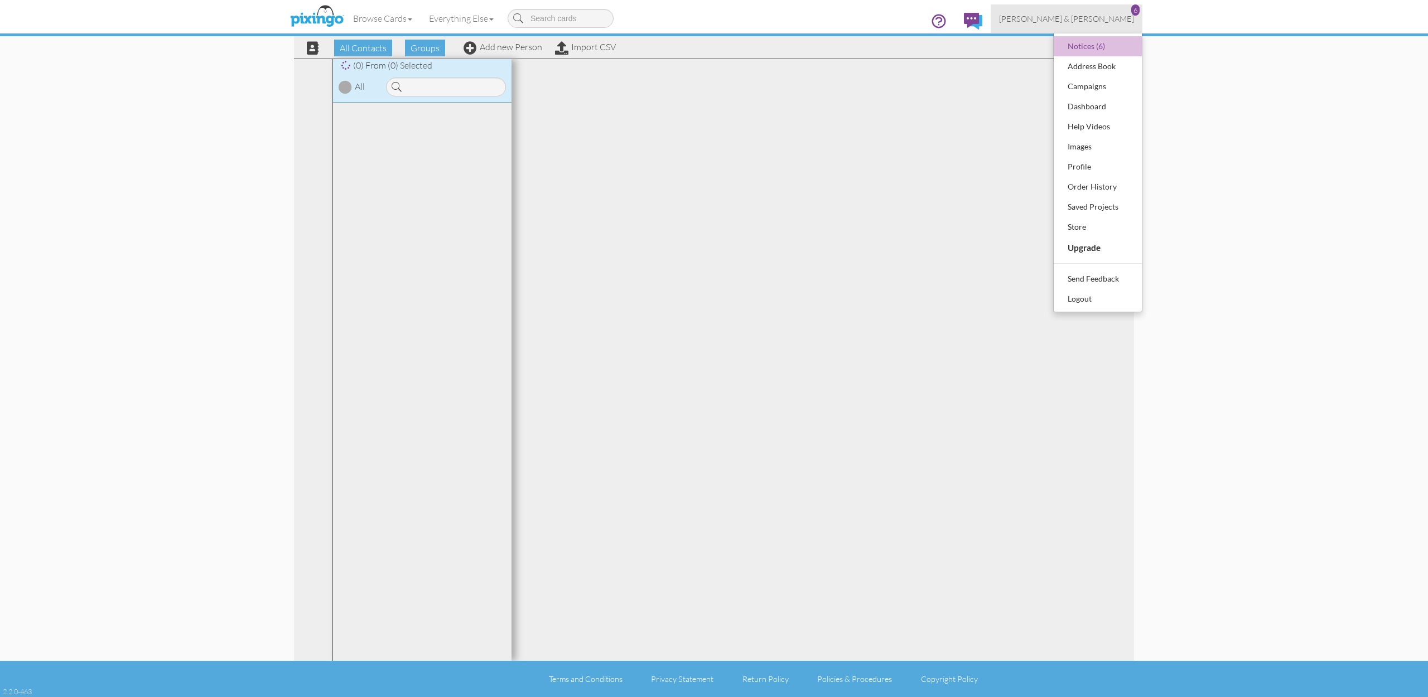 This screenshot has width=1428, height=697. I want to click on a: Upgrade, so click(1098, 248).